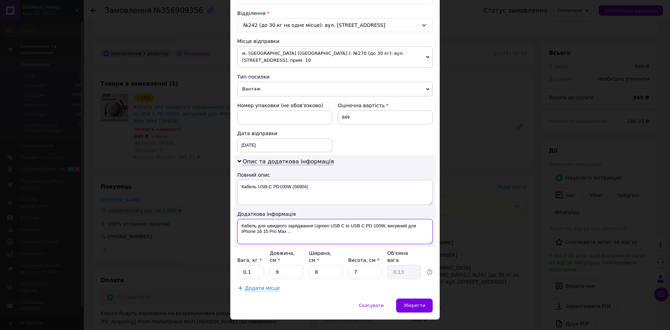 The height and width of the screenshot is (330, 670). I want to click on textarea: Кабель USB-C PD100W (56904), so click(335, 192).